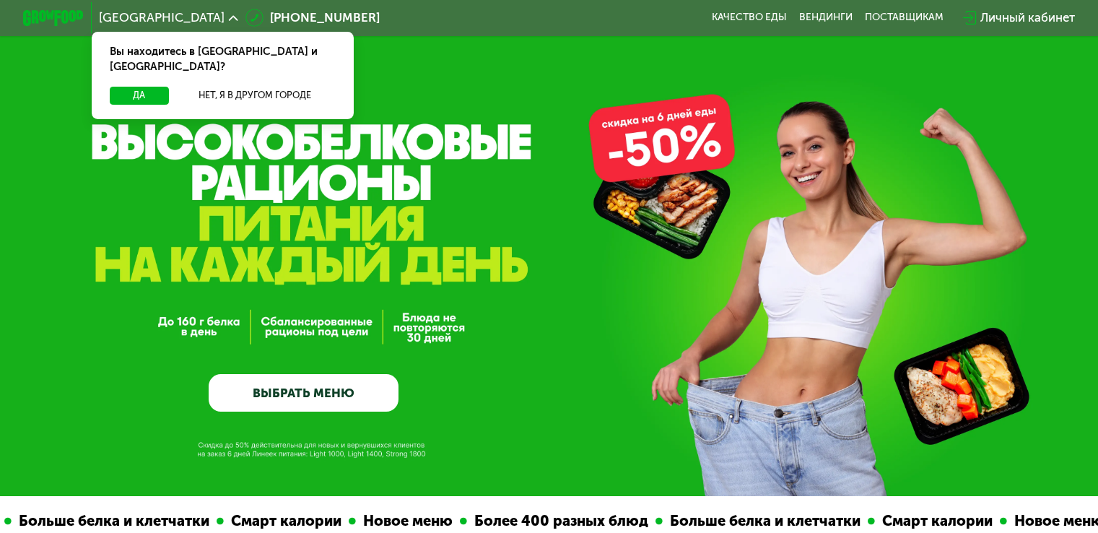  Describe the element at coordinates (1027, 17) in the screenshot. I see `div: Личный кабинет` at that location.